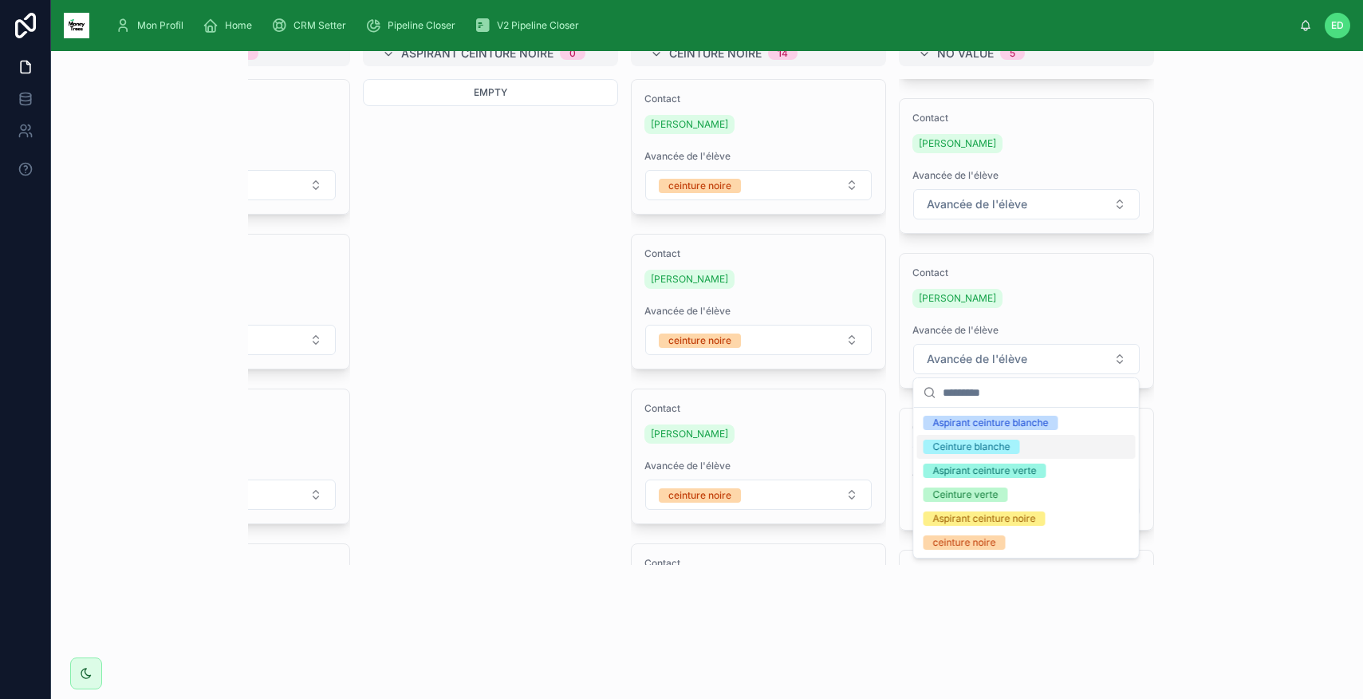 Image resolution: width=1363 pixels, height=699 pixels. What do you see at coordinates (413, 26) in the screenshot?
I see `a: Pipeline Closer` at bounding box center [413, 26].